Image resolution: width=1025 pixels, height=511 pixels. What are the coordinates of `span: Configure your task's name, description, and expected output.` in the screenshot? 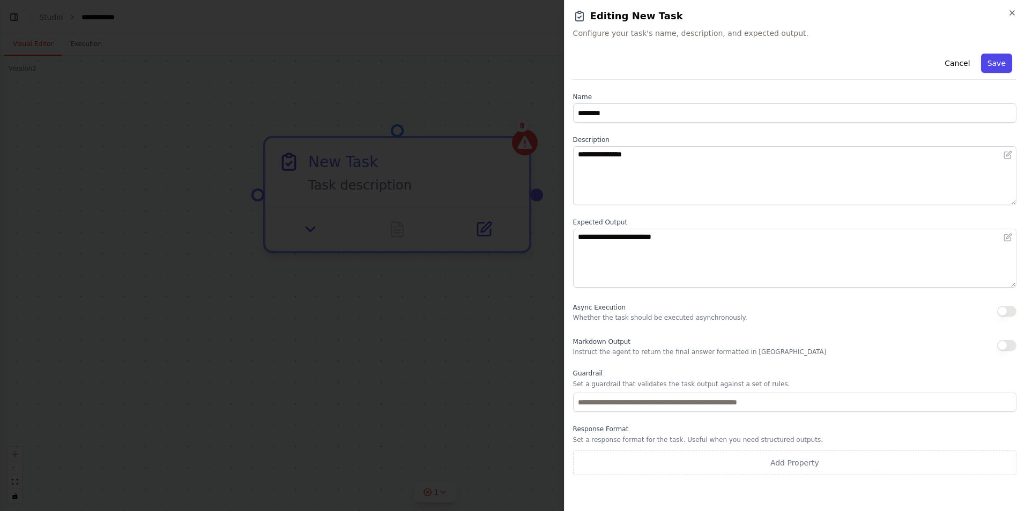 It's located at (794, 33).